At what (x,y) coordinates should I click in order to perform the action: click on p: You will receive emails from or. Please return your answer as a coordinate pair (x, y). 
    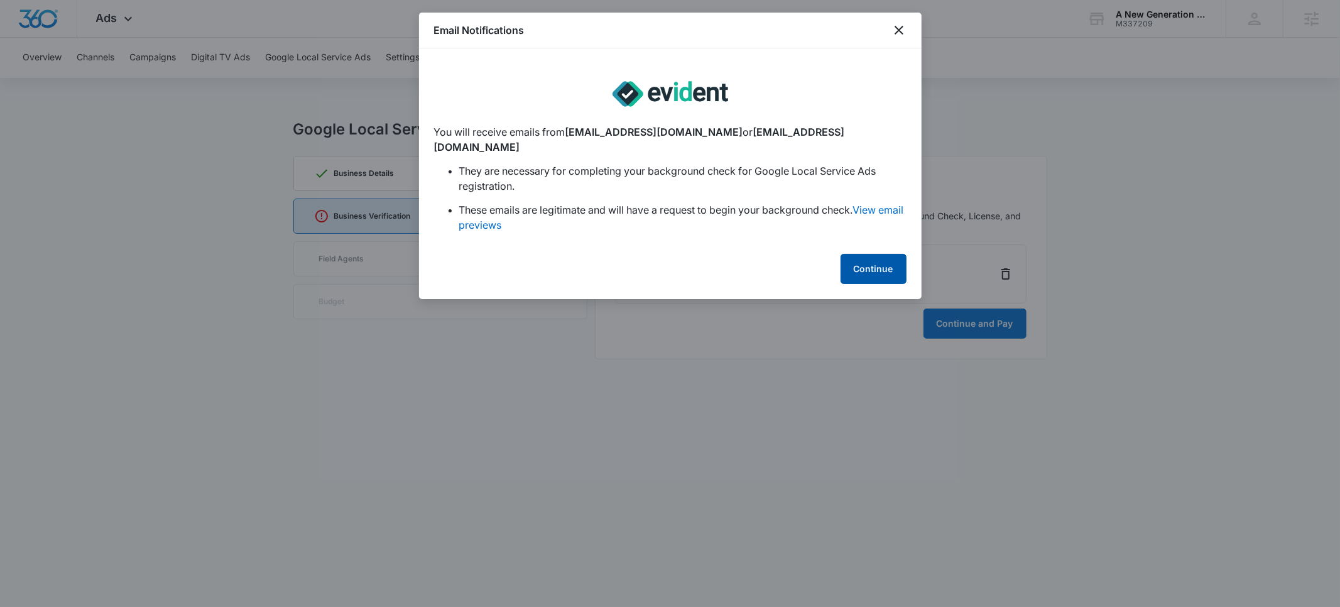
    Looking at the image, I should click on (670, 140).